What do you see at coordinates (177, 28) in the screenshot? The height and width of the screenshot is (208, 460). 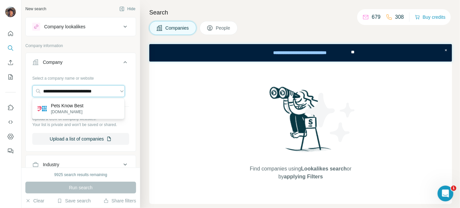 I see `span: Companies` at bounding box center [177, 28].